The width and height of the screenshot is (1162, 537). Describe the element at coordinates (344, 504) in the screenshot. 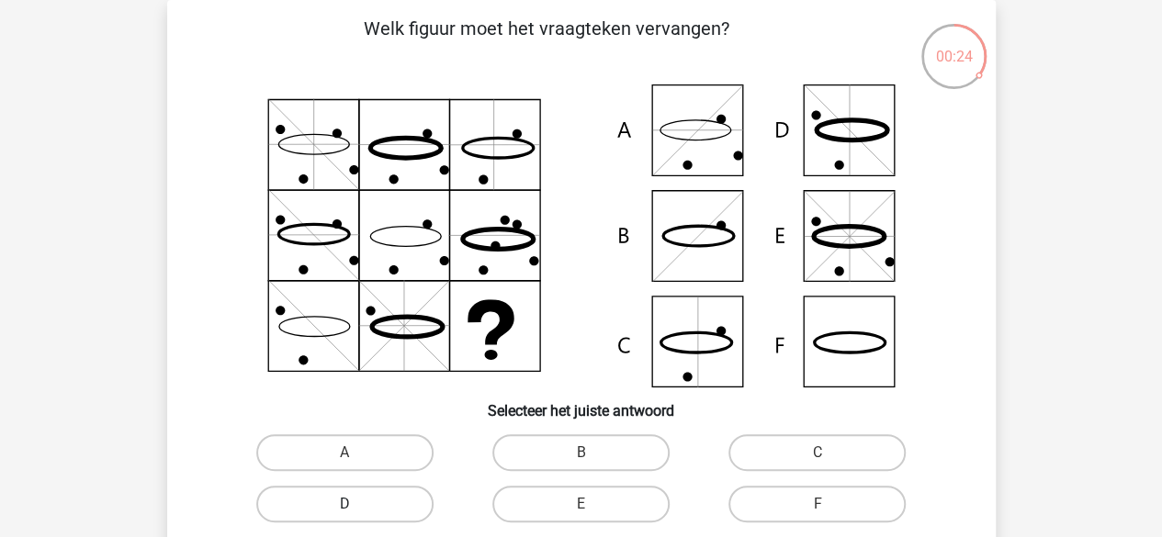

I see `label: D` at that location.